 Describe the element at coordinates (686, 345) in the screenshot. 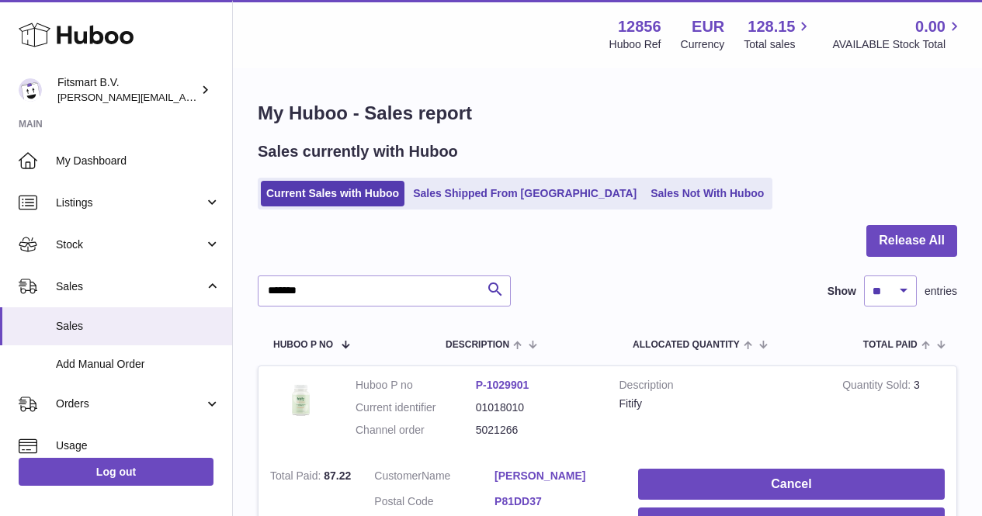

I see `span: ALLOCATED Quantity` at that location.